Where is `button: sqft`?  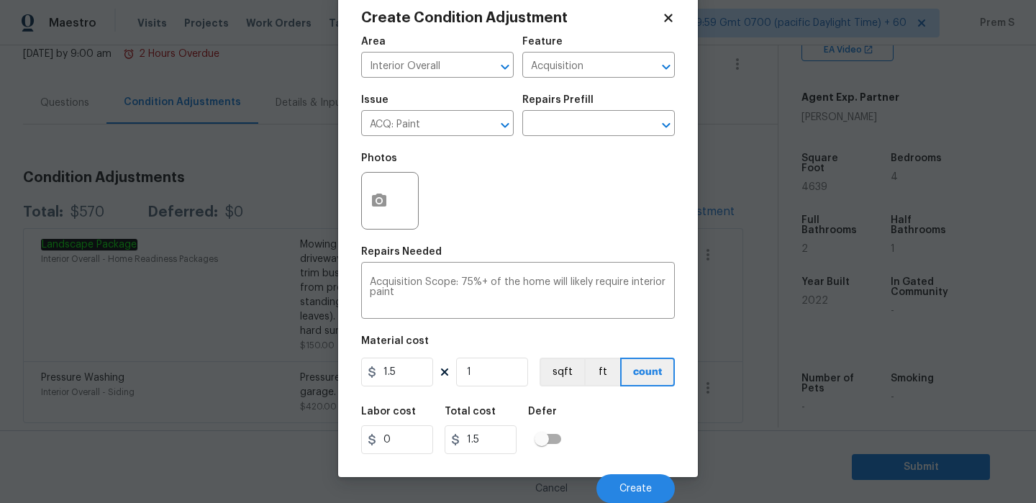 button: sqft is located at coordinates (562, 372).